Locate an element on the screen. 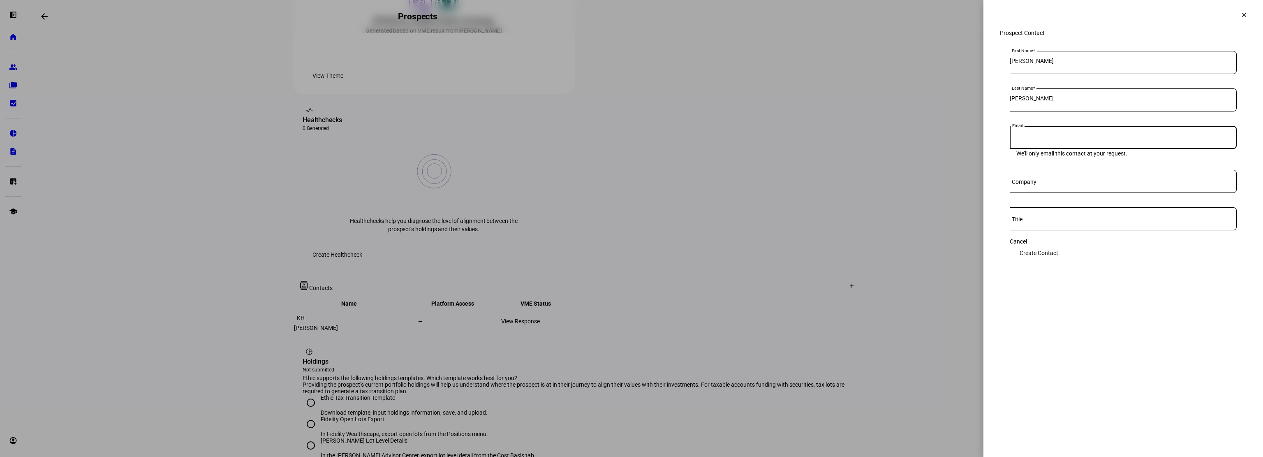 This screenshot has height=457, width=1263. mat-label: Company is located at coordinates (1024, 182).